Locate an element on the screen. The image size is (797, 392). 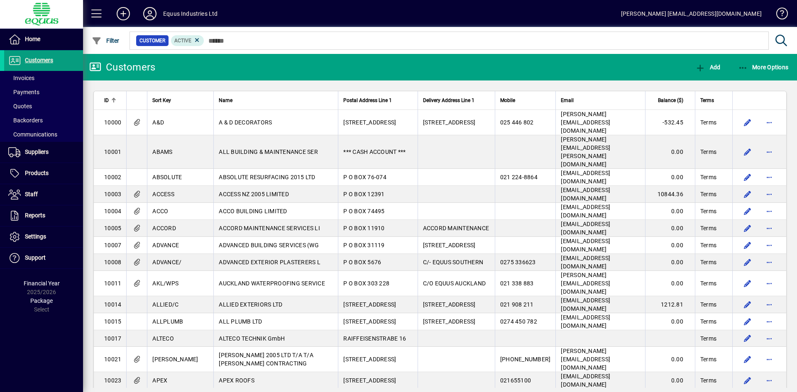
span: ADVANCE is located at coordinates (166, 245).